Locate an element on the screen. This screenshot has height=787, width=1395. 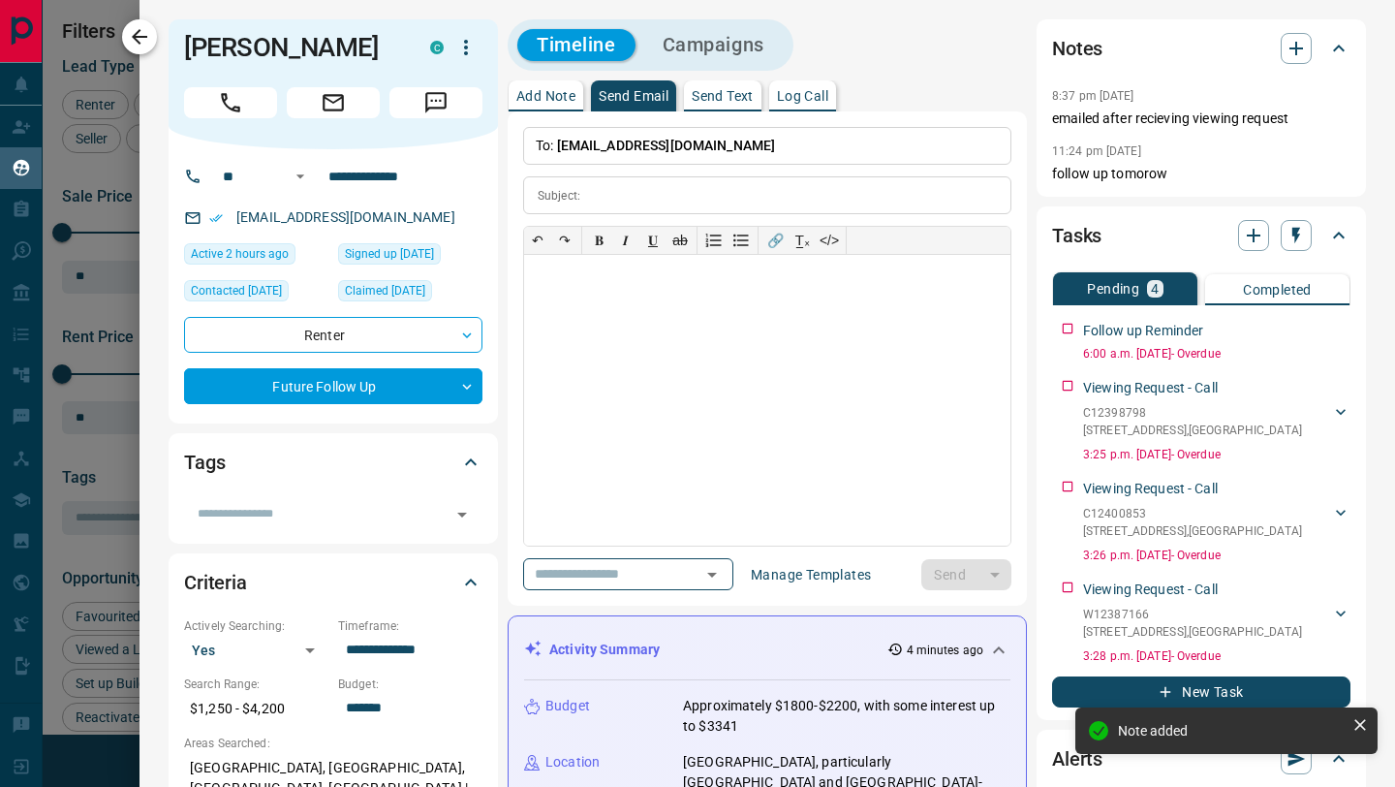
p: Add Note is located at coordinates (545, 96).